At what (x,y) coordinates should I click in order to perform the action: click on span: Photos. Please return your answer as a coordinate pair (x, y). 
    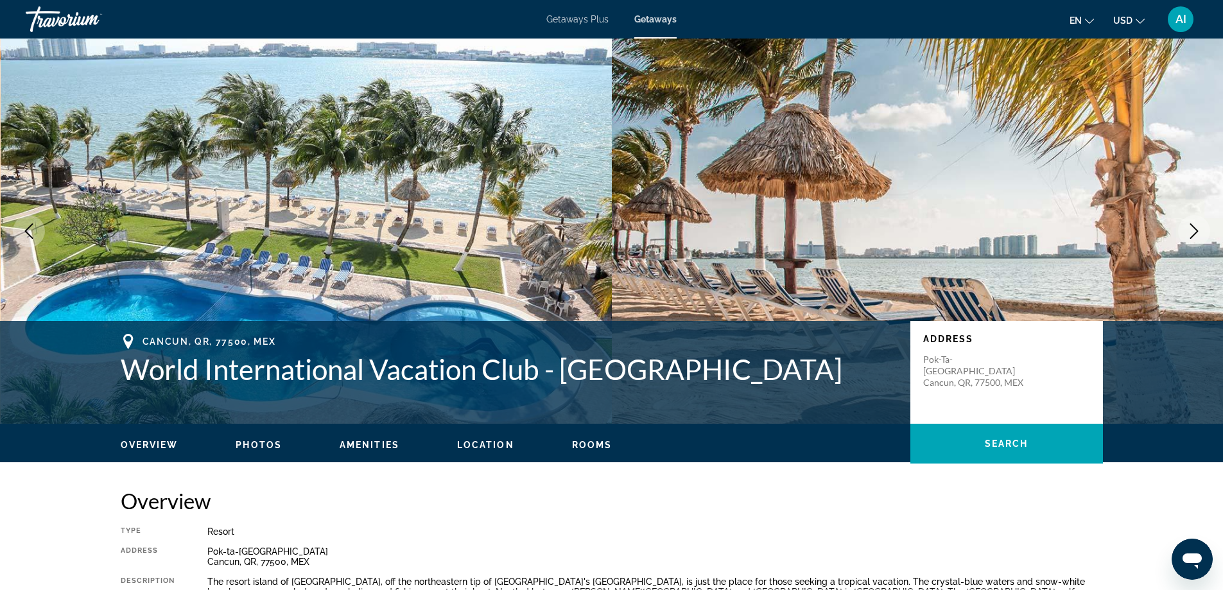
    Looking at the image, I should click on (259, 445).